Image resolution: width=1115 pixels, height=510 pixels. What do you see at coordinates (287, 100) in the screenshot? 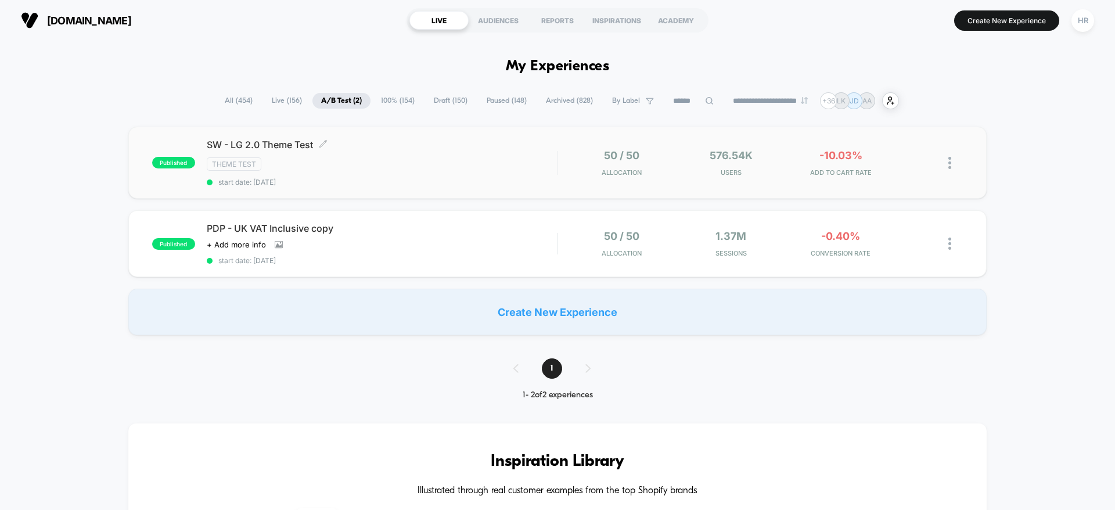
I see `span: Live ( 156 )` at bounding box center [287, 100].